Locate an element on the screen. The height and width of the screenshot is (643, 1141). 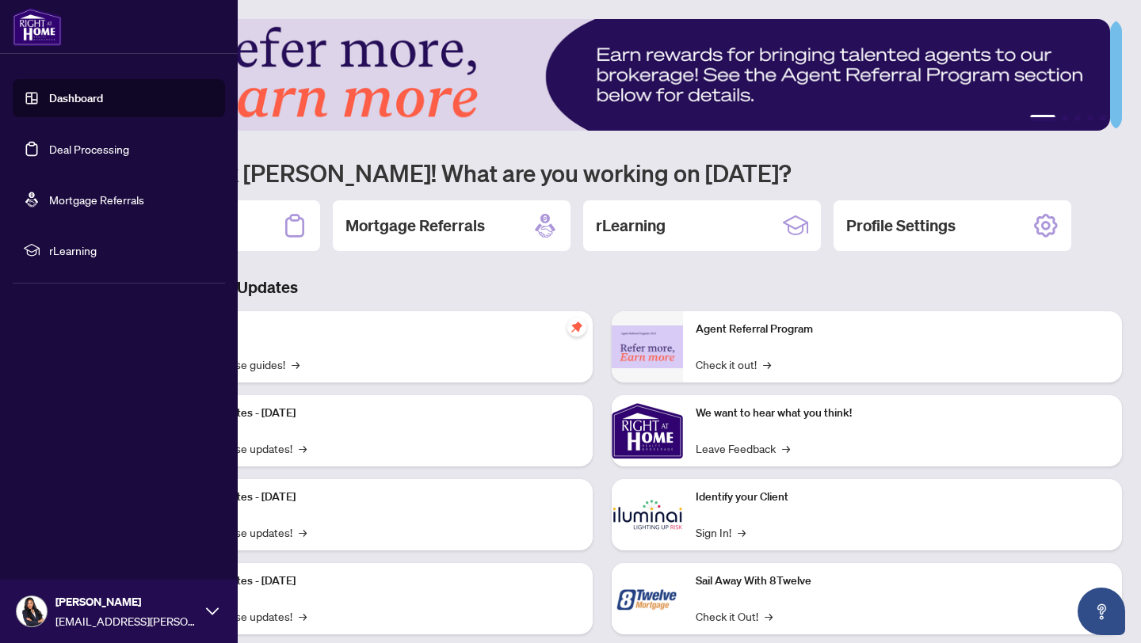
button: 3 is located at coordinates (1077, 118).